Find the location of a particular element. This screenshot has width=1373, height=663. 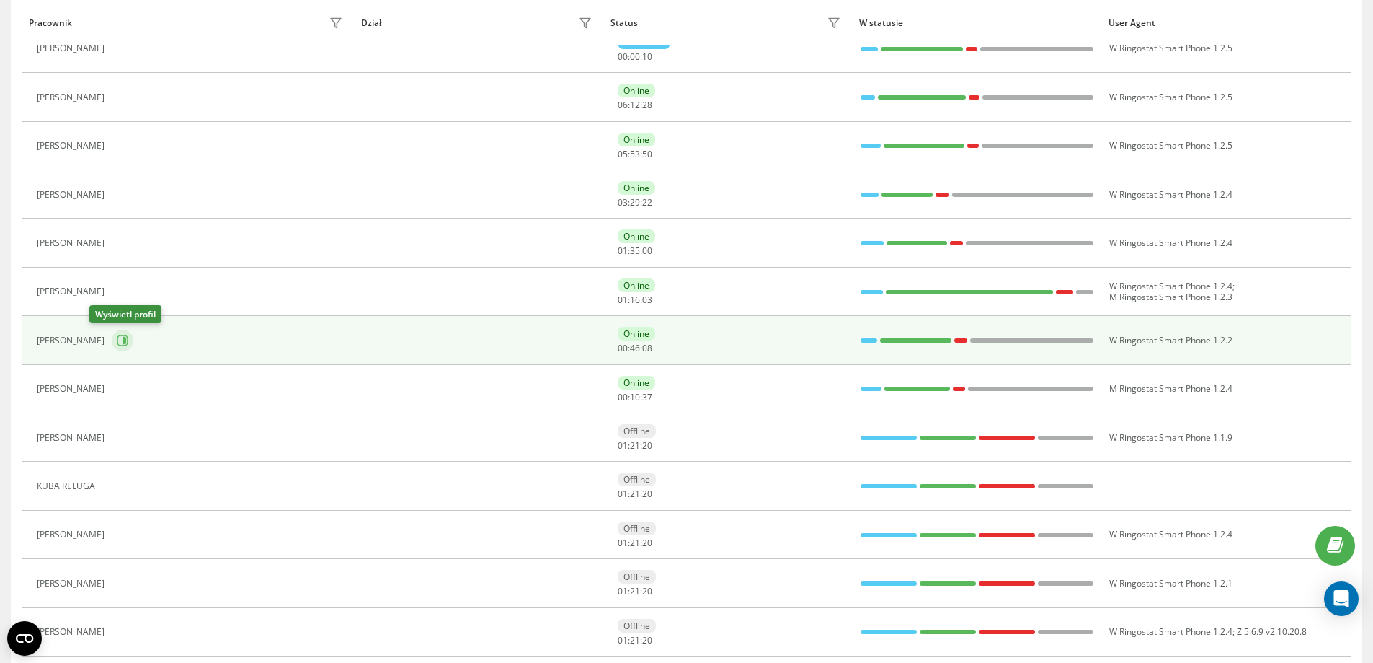

span: Z 5.6.9 v2.10.20.8 is located at coordinates (1272, 631).